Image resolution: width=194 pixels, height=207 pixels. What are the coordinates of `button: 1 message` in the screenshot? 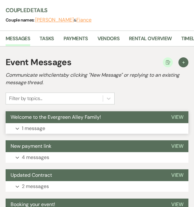 It's located at (97, 129).